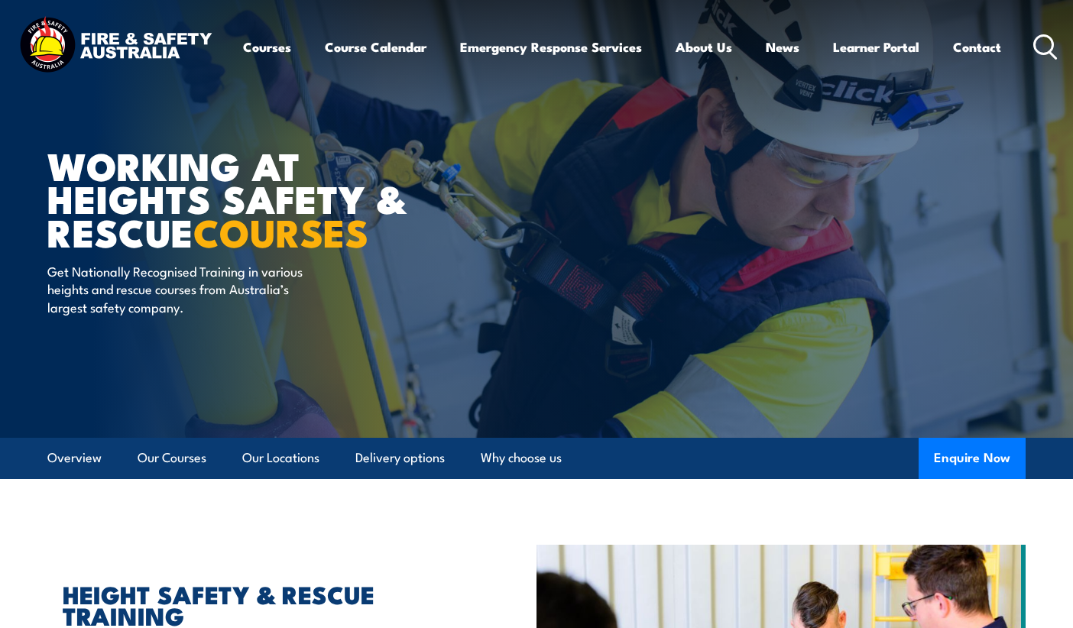 The width and height of the screenshot is (1073, 628). What do you see at coordinates (400, 458) in the screenshot?
I see `a: Delivery options` at bounding box center [400, 458].